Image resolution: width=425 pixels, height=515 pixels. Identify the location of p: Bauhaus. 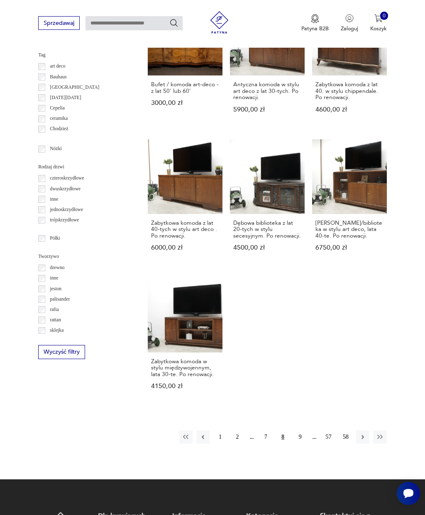
(58, 77).